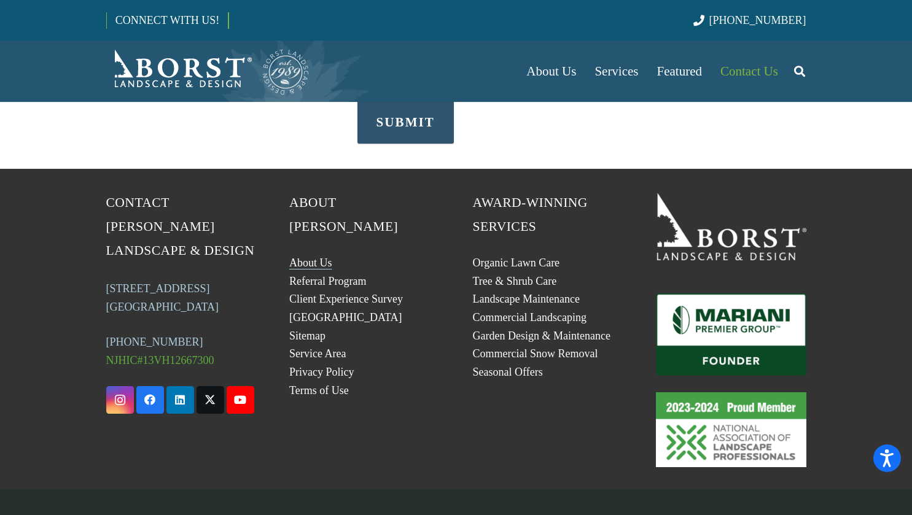 The height and width of the screenshot is (515, 912). Describe the element at coordinates (307, 336) in the screenshot. I see `a: Sitemap` at that location.